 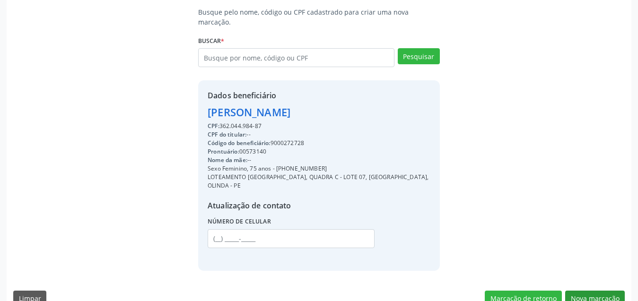 What do you see at coordinates (227, 134) in the screenshot?
I see `span: CPF do titular:` at bounding box center [227, 134].